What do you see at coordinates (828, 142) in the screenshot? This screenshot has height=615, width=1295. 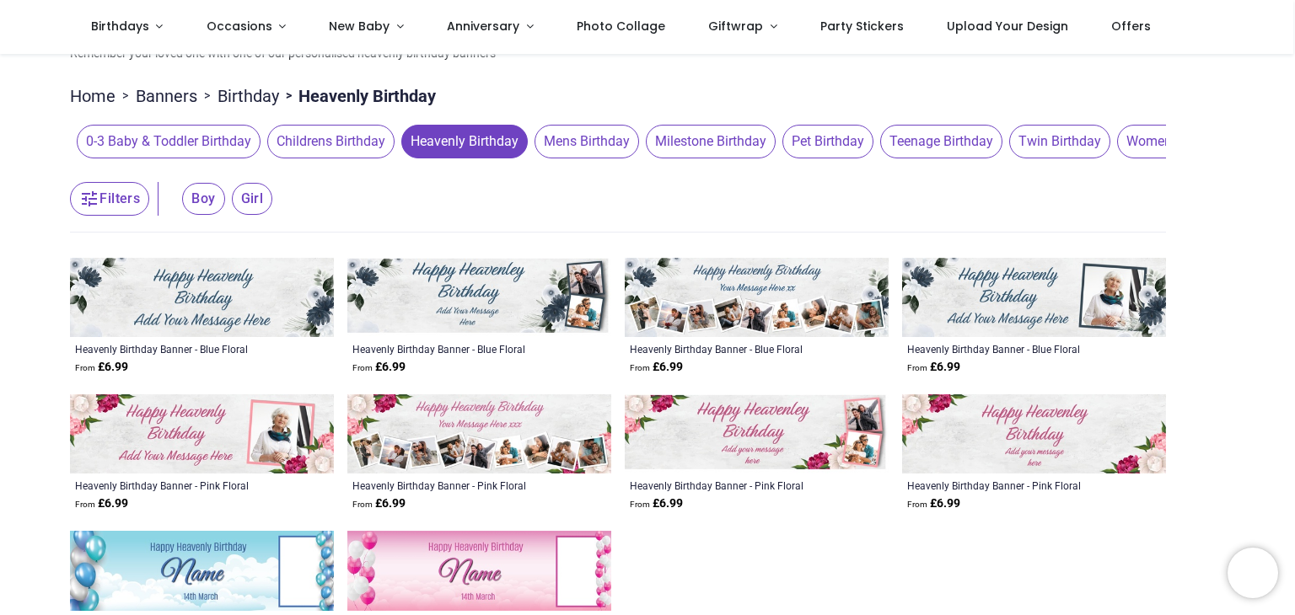 I see `span: Pet Birthday` at bounding box center [828, 142].